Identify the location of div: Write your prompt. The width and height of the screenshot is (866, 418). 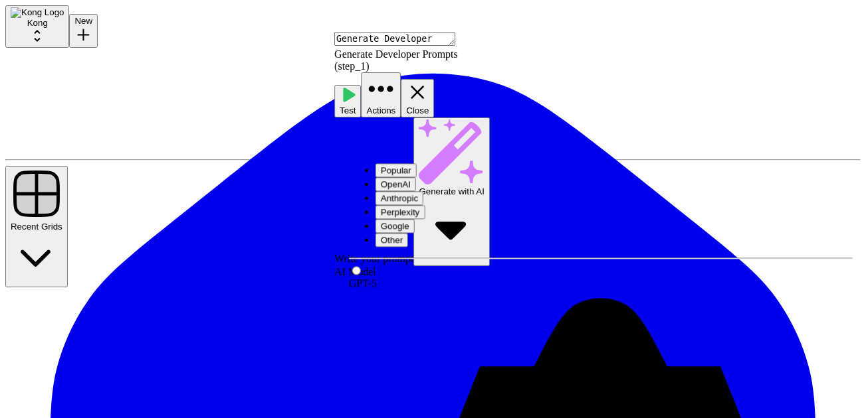
(600, 192).